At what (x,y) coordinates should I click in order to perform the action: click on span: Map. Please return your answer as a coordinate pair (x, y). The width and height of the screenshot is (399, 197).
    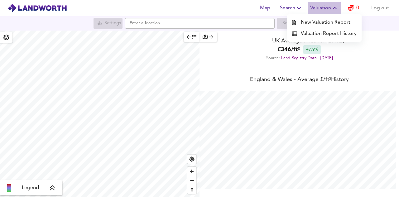
    Looking at the image, I should click on (265, 8).